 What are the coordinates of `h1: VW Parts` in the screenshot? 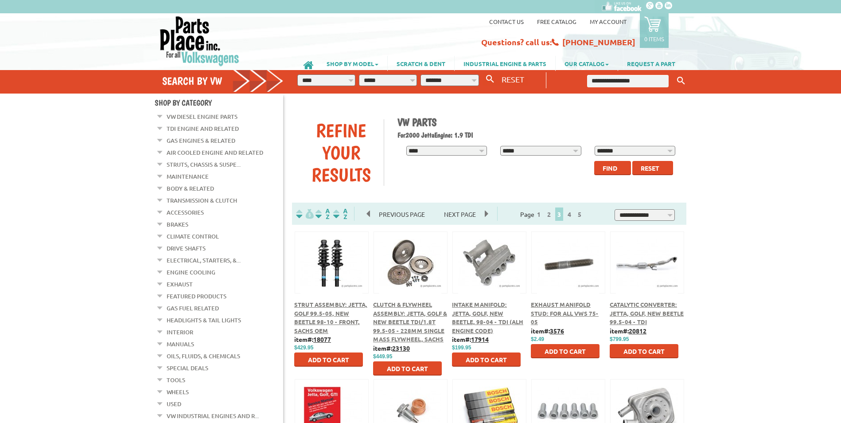 It's located at (539, 122).